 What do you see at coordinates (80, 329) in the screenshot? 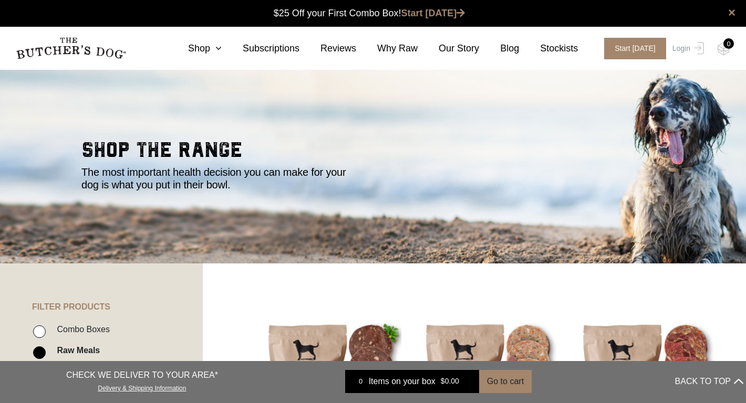
I see `label: Combo Boxes` at bounding box center [80, 329].